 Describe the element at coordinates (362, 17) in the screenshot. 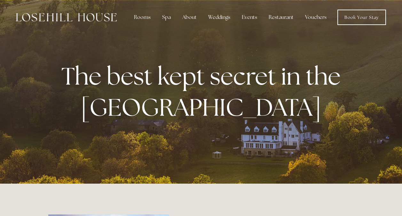

I see `a: Book Your Stay` at that location.